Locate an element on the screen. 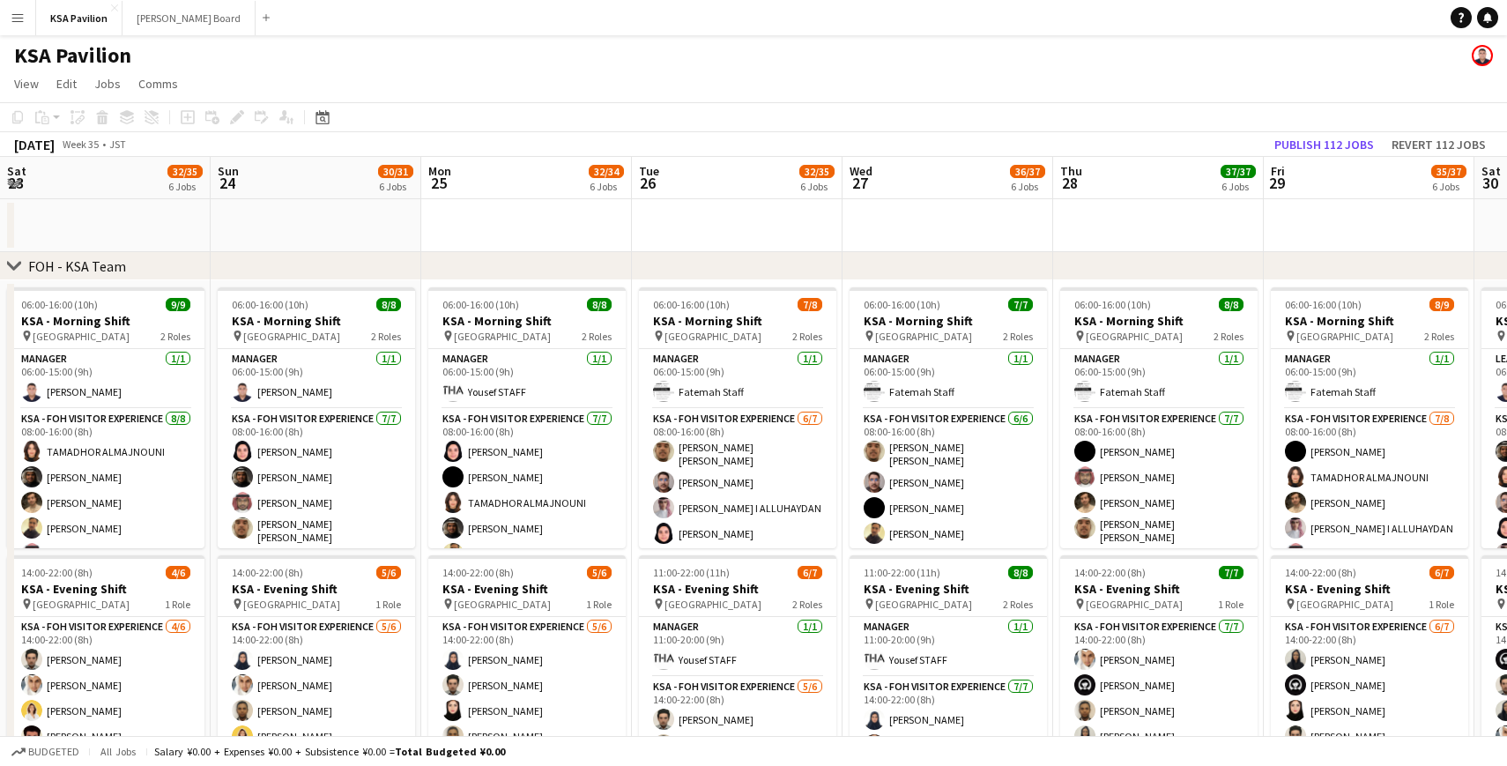  span: All jobs is located at coordinates (118, 751).